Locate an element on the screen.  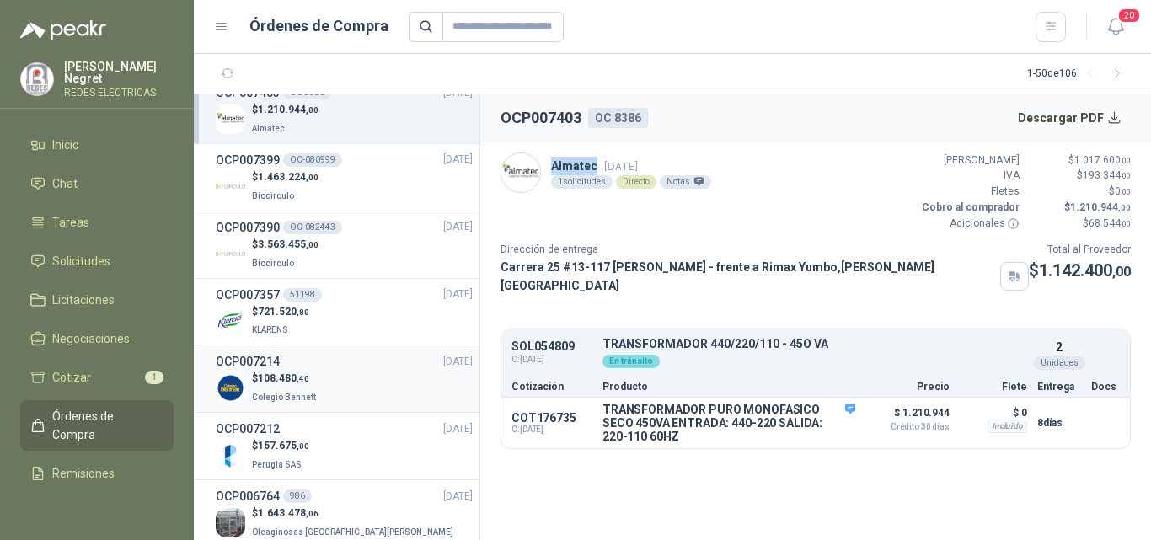
div: 986 is located at coordinates (297, 496).